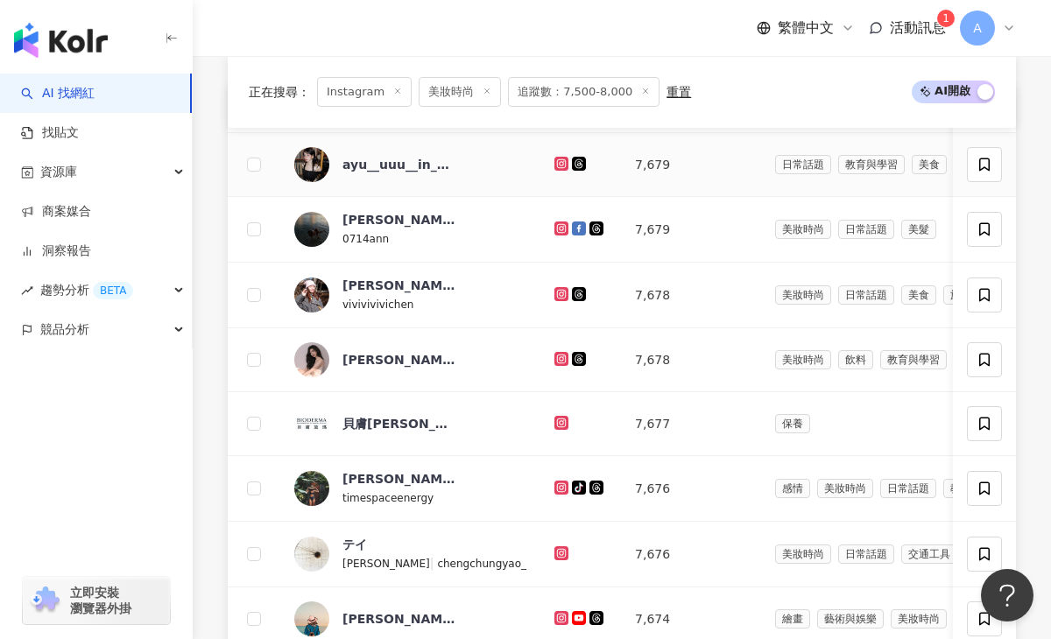  Describe the element at coordinates (27, 291) in the screenshot. I see `span: rise` at that location.